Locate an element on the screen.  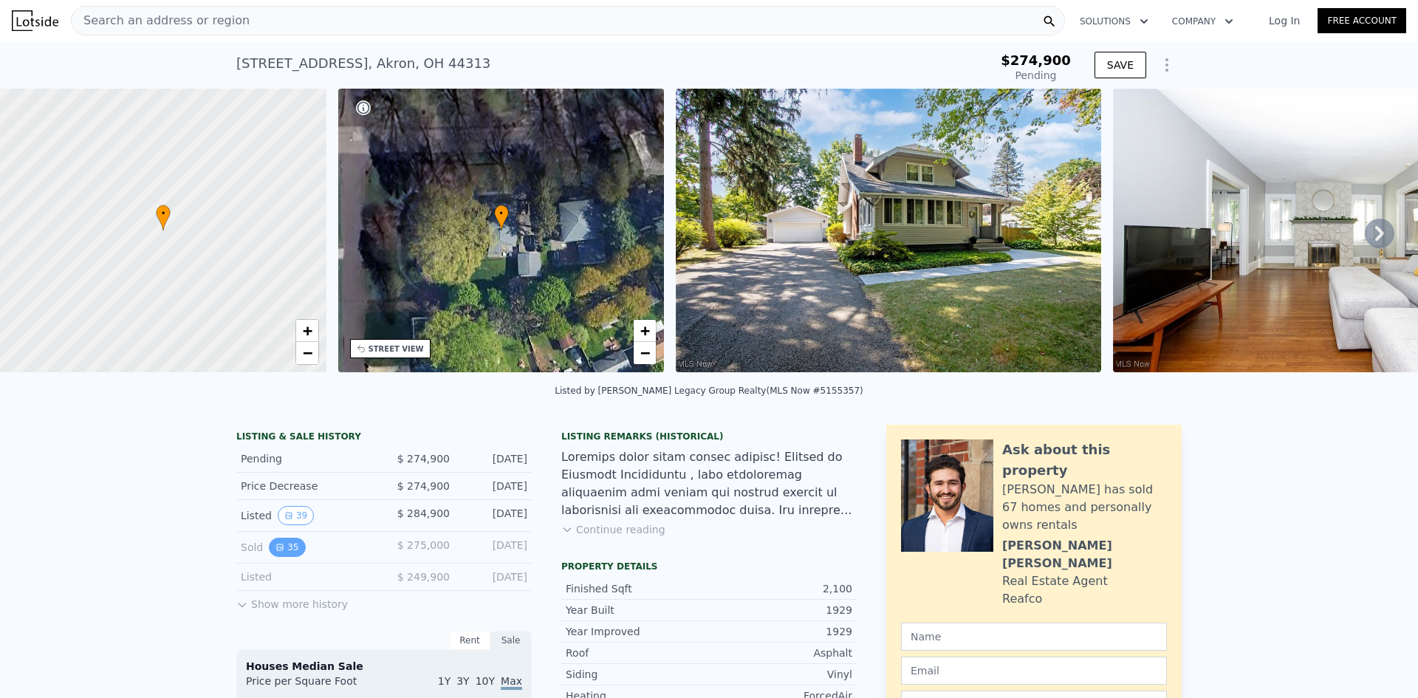
div: Rent is located at coordinates (470, 640).